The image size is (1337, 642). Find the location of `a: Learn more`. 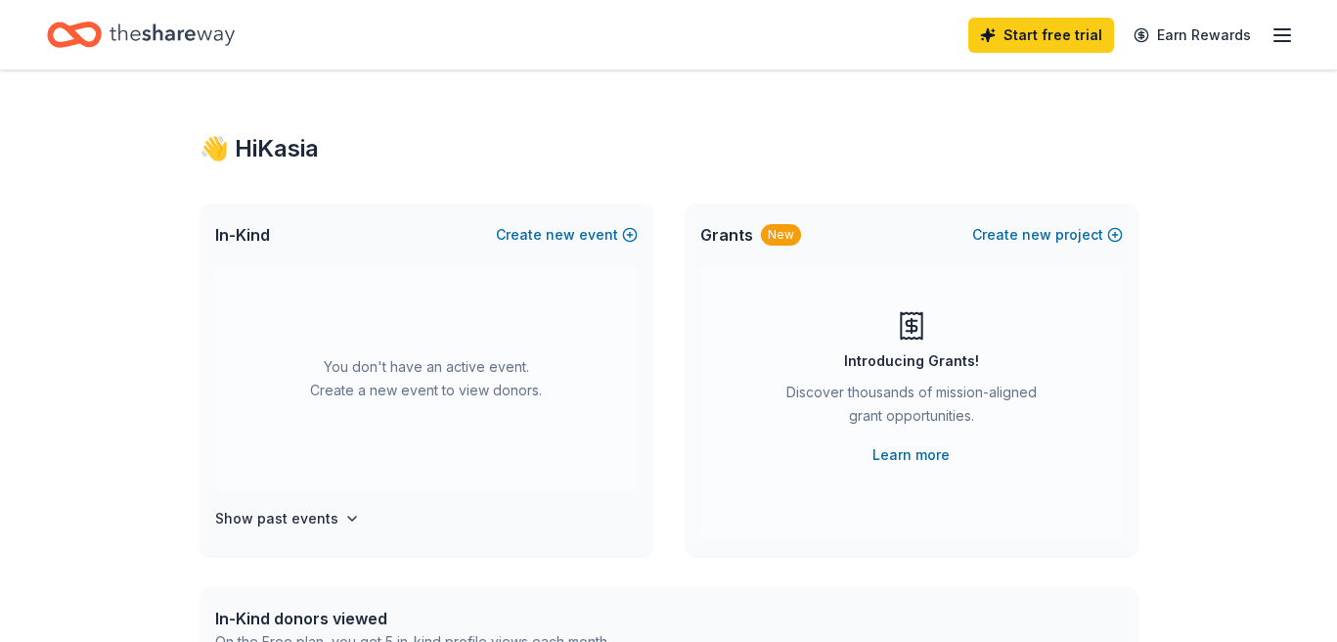

a: Learn more is located at coordinates (911, 455).